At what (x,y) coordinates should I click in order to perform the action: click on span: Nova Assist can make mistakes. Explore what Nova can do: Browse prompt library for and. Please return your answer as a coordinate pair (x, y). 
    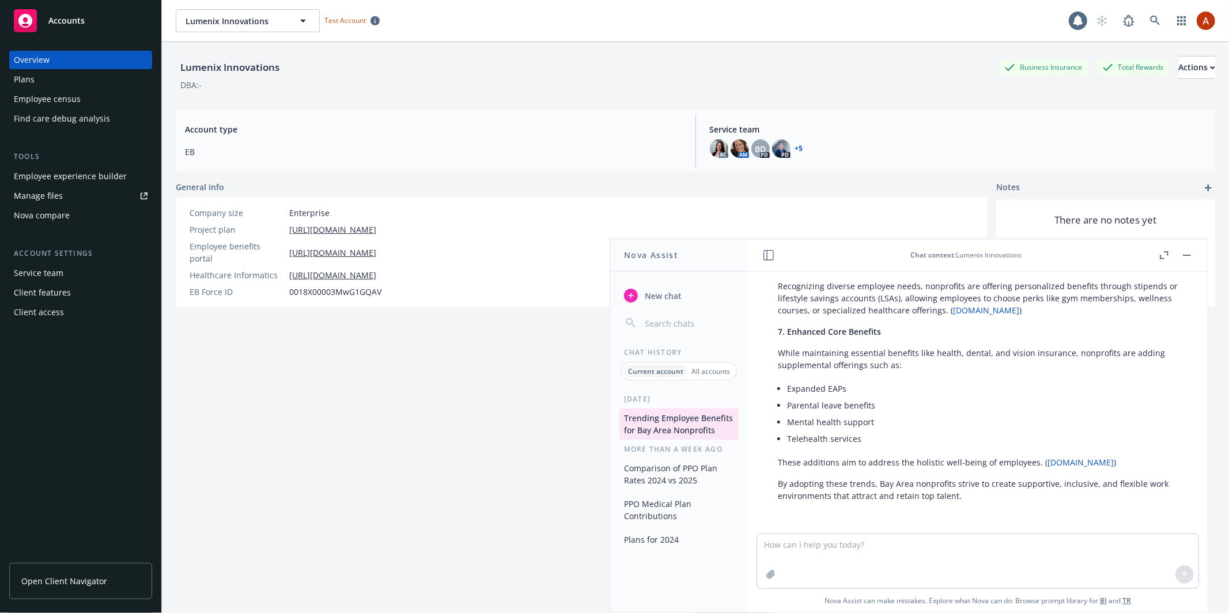
    Looking at the image, I should click on (978, 600).